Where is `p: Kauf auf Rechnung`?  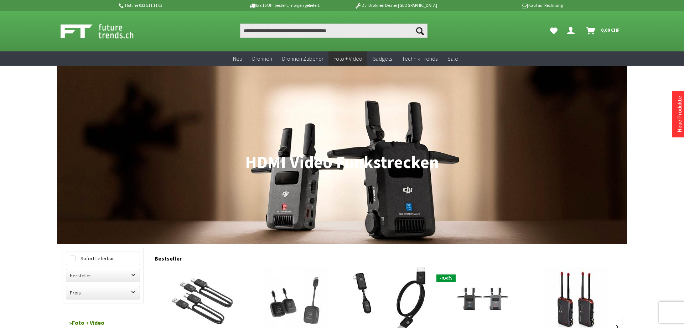 p: Kauf auf Rechnung is located at coordinates (507, 5).